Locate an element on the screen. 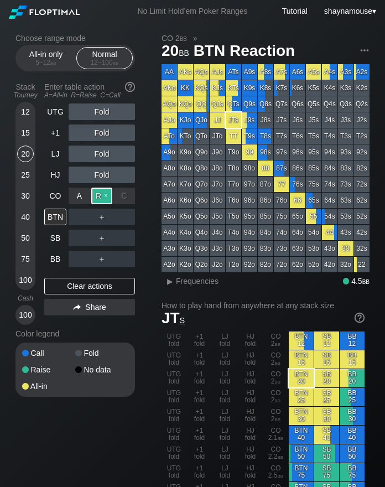 This screenshot has width=385, height=487. div: Cash is located at coordinates (25, 298).